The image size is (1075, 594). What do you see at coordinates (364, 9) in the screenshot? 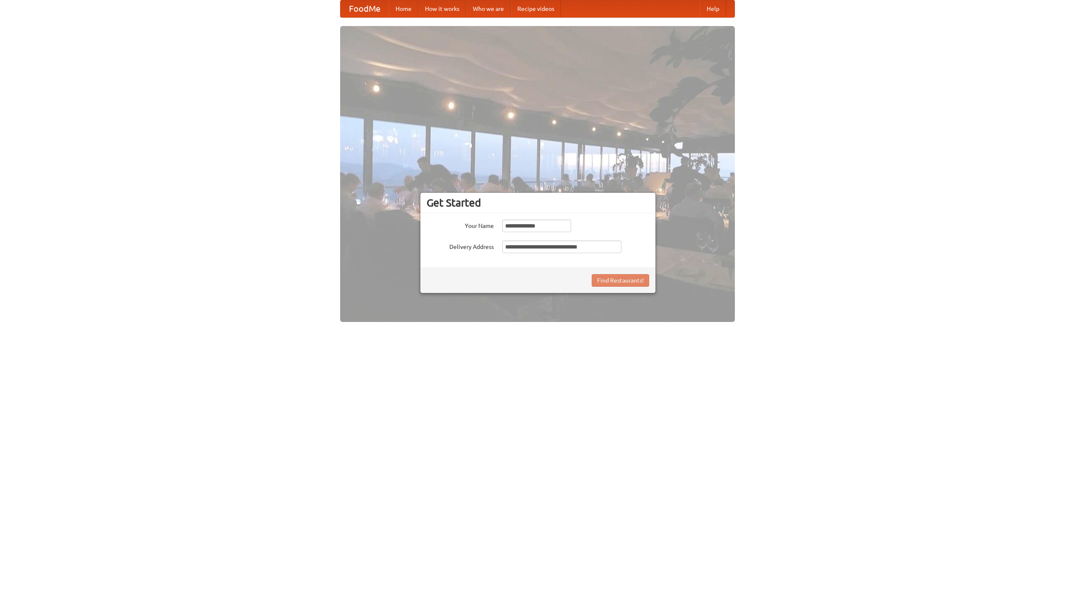
I see `a: FoodMe` at bounding box center [364, 9].